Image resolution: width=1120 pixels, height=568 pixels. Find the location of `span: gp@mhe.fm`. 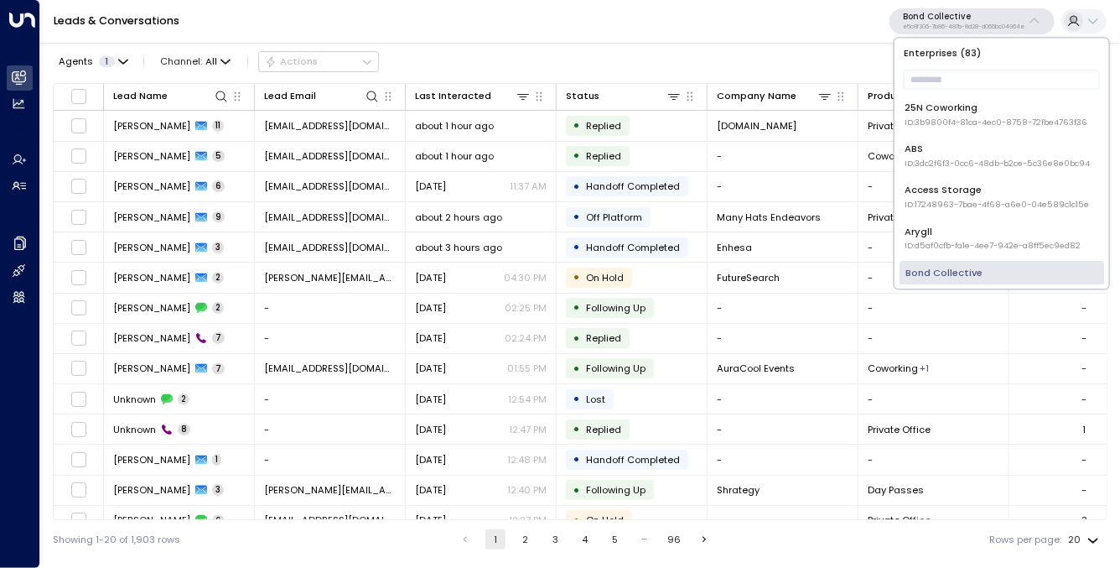

span: gp@mhe.fm is located at coordinates (330, 217).